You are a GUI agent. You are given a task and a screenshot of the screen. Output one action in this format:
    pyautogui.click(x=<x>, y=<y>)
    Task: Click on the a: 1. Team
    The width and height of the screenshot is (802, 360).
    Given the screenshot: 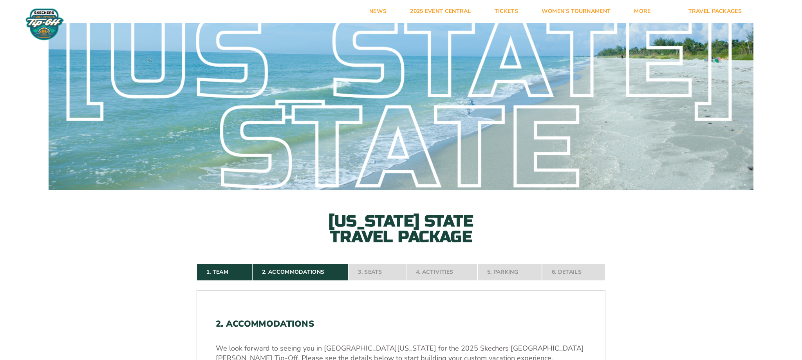 What is the action you would take?
    pyautogui.click(x=225, y=272)
    